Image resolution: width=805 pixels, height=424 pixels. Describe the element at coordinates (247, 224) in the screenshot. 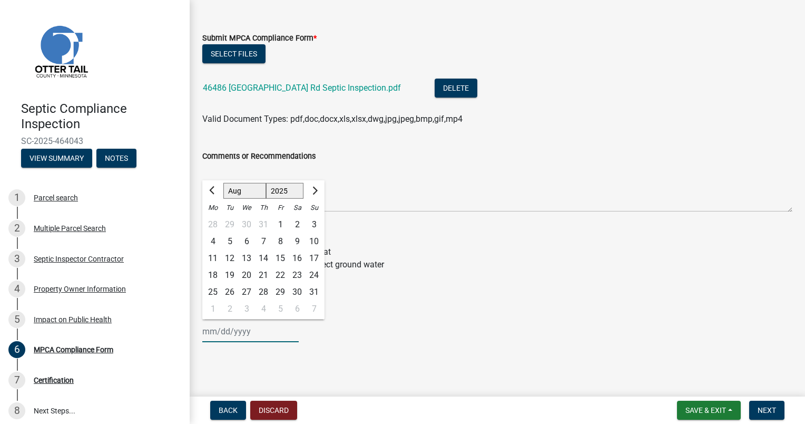

I see `div: Wednesday, July 30, 2025` at that location.